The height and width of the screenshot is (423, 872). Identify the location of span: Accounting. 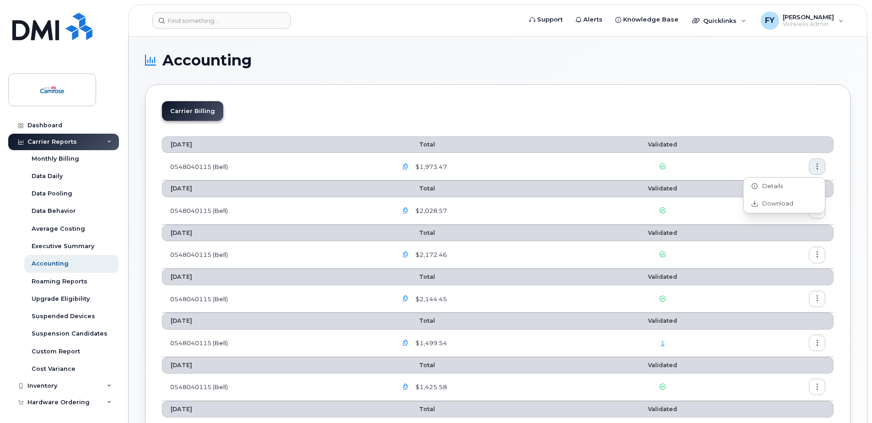
(207, 60).